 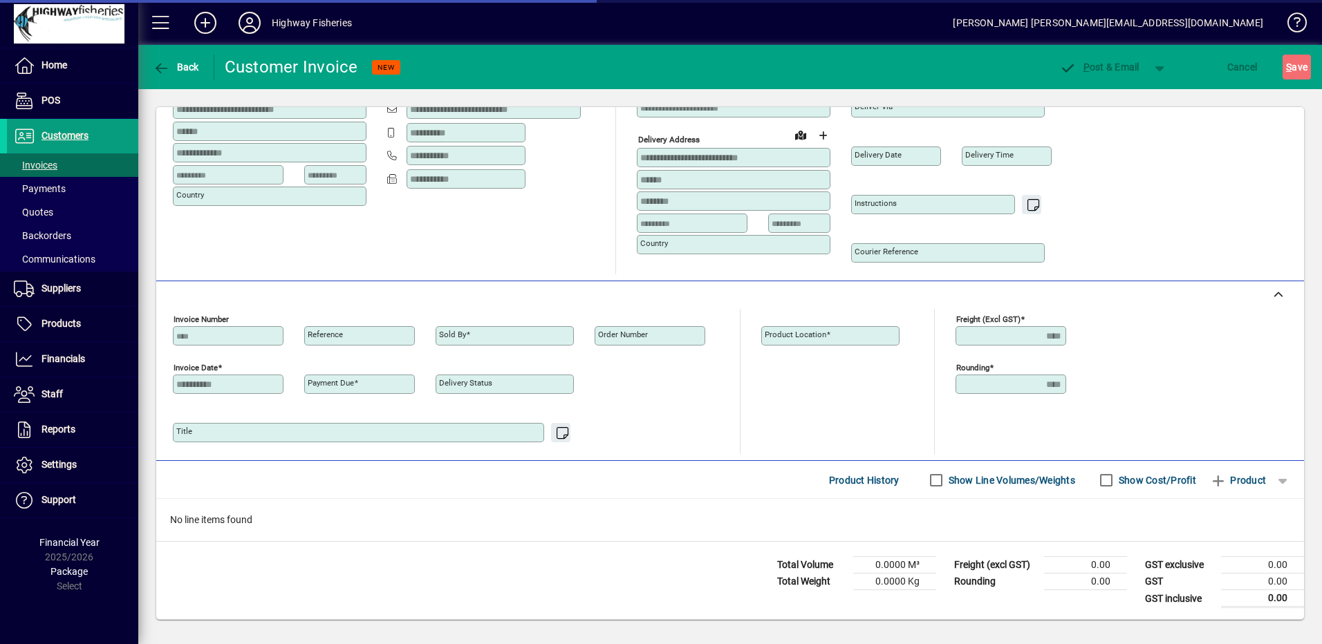 I want to click on a: POS, so click(x=73, y=101).